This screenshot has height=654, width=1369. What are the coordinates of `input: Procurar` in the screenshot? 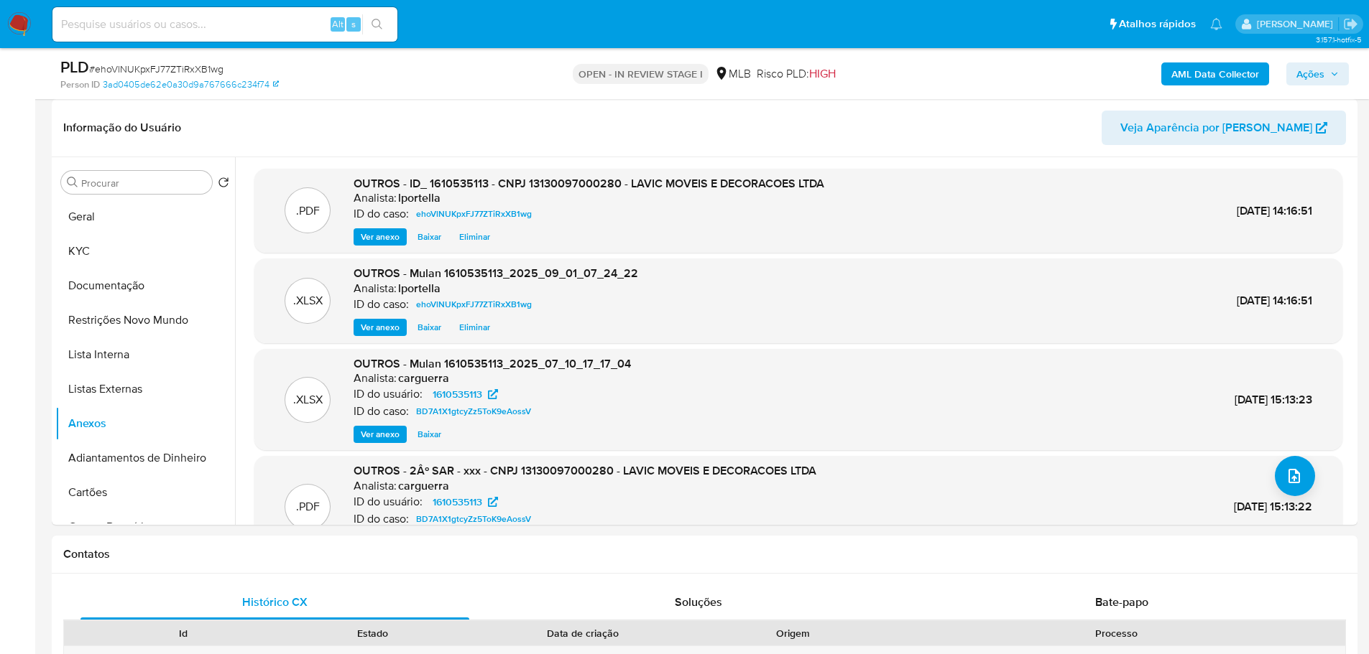 It's located at (144, 183).